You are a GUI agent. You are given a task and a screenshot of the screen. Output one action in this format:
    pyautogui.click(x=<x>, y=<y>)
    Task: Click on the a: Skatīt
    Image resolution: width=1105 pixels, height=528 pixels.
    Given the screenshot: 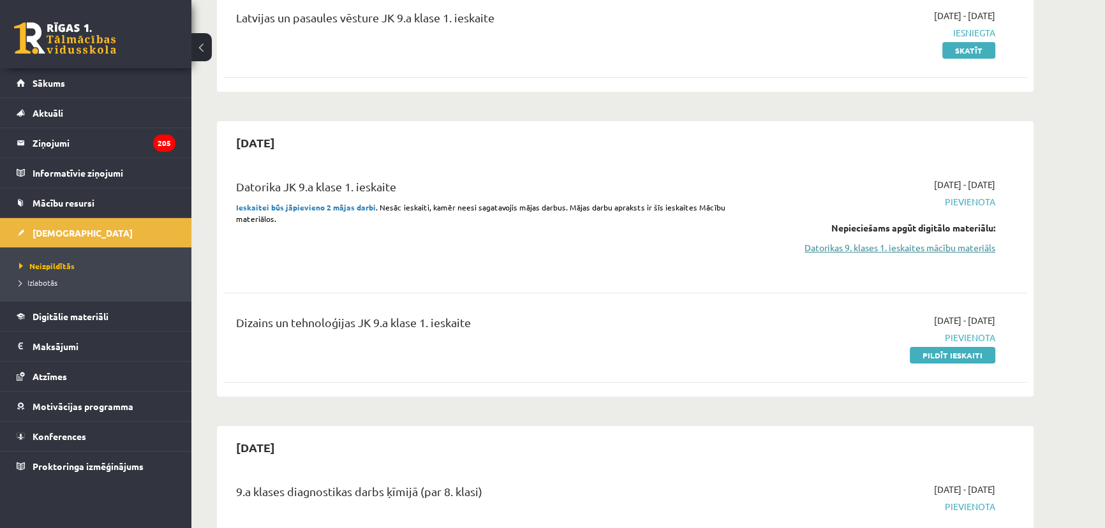 What is the action you would take?
    pyautogui.click(x=969, y=50)
    